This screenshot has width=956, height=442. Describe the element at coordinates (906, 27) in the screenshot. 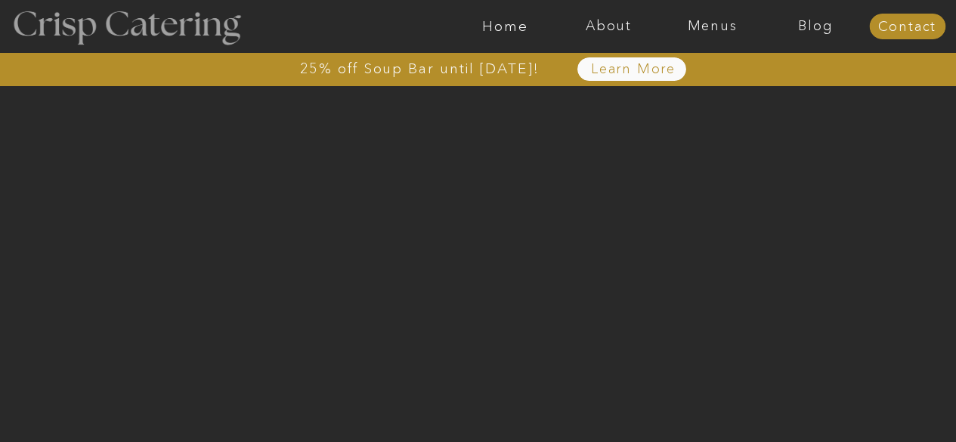

I see `nav: Contact` at that location.